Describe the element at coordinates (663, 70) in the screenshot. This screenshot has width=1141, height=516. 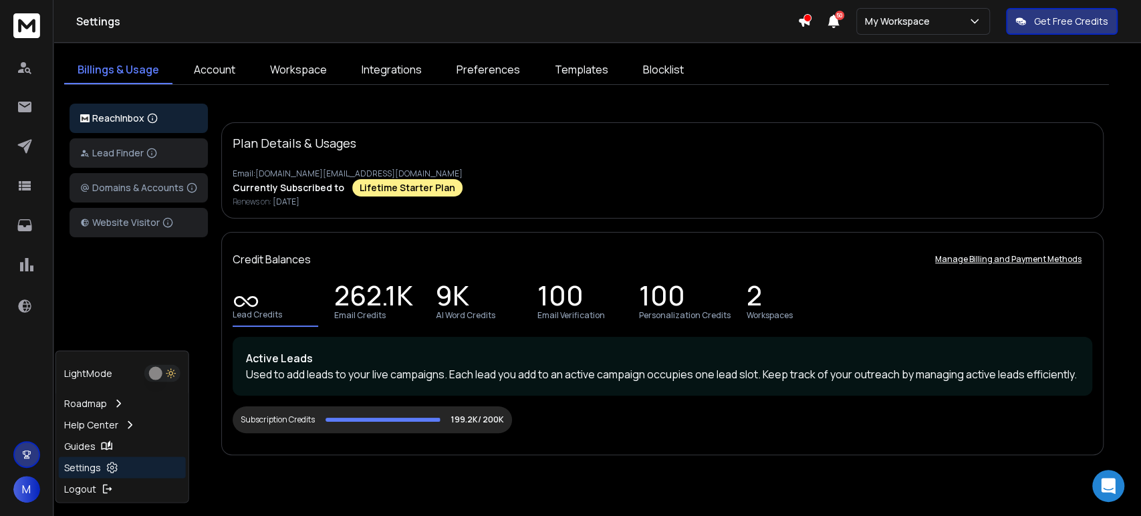
I see `a: Blocklist` at that location.